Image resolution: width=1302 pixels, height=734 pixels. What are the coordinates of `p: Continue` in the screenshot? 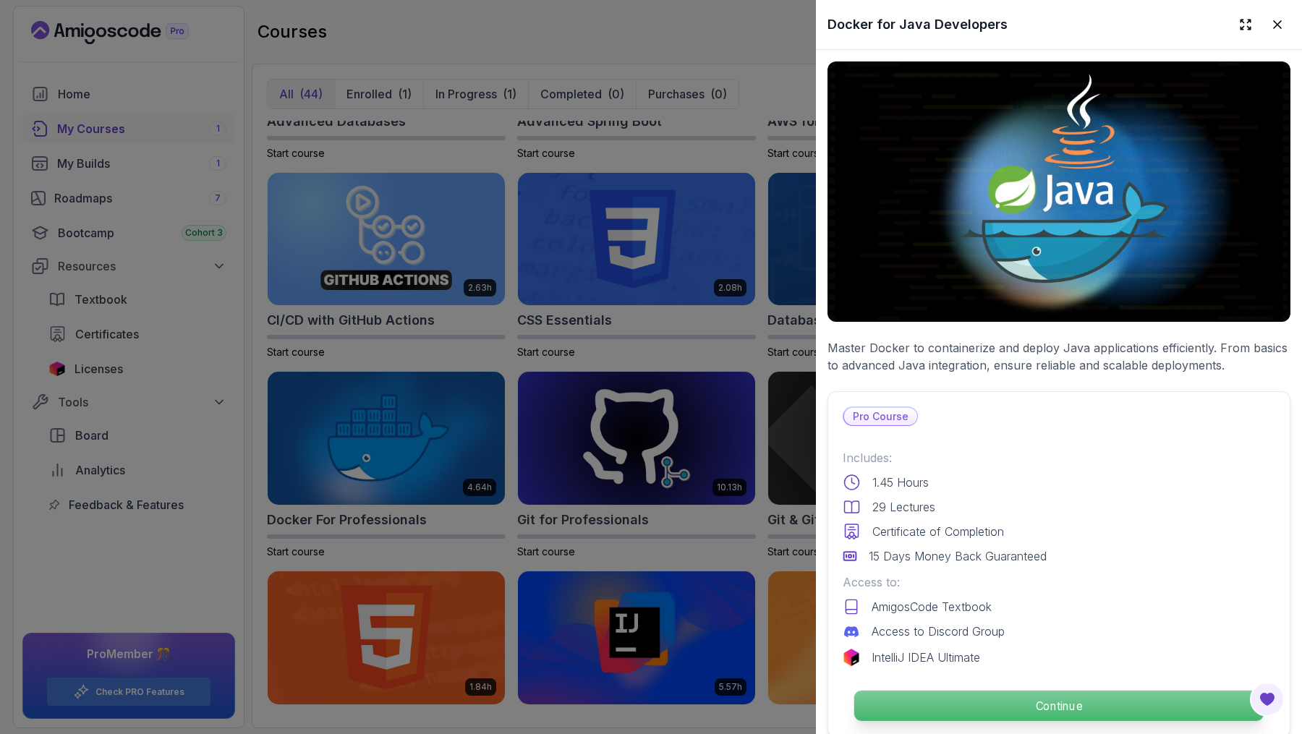 It's located at (1059, 706).